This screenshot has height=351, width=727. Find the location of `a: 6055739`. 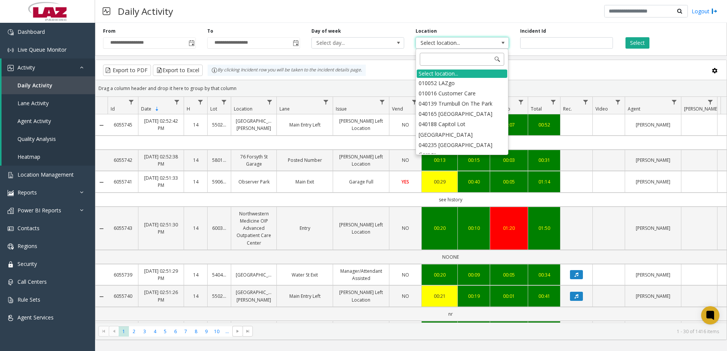

a: 6055739 is located at coordinates (123, 275).